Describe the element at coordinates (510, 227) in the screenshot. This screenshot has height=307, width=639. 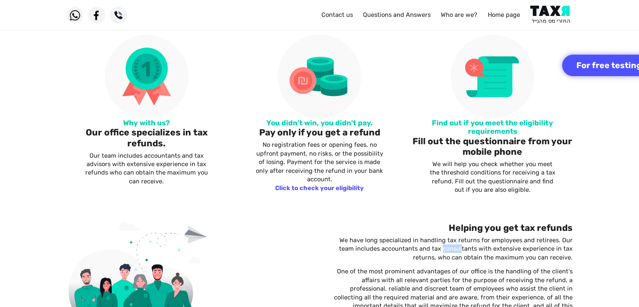
I see `font: Helping you get tax refunds` at that location.